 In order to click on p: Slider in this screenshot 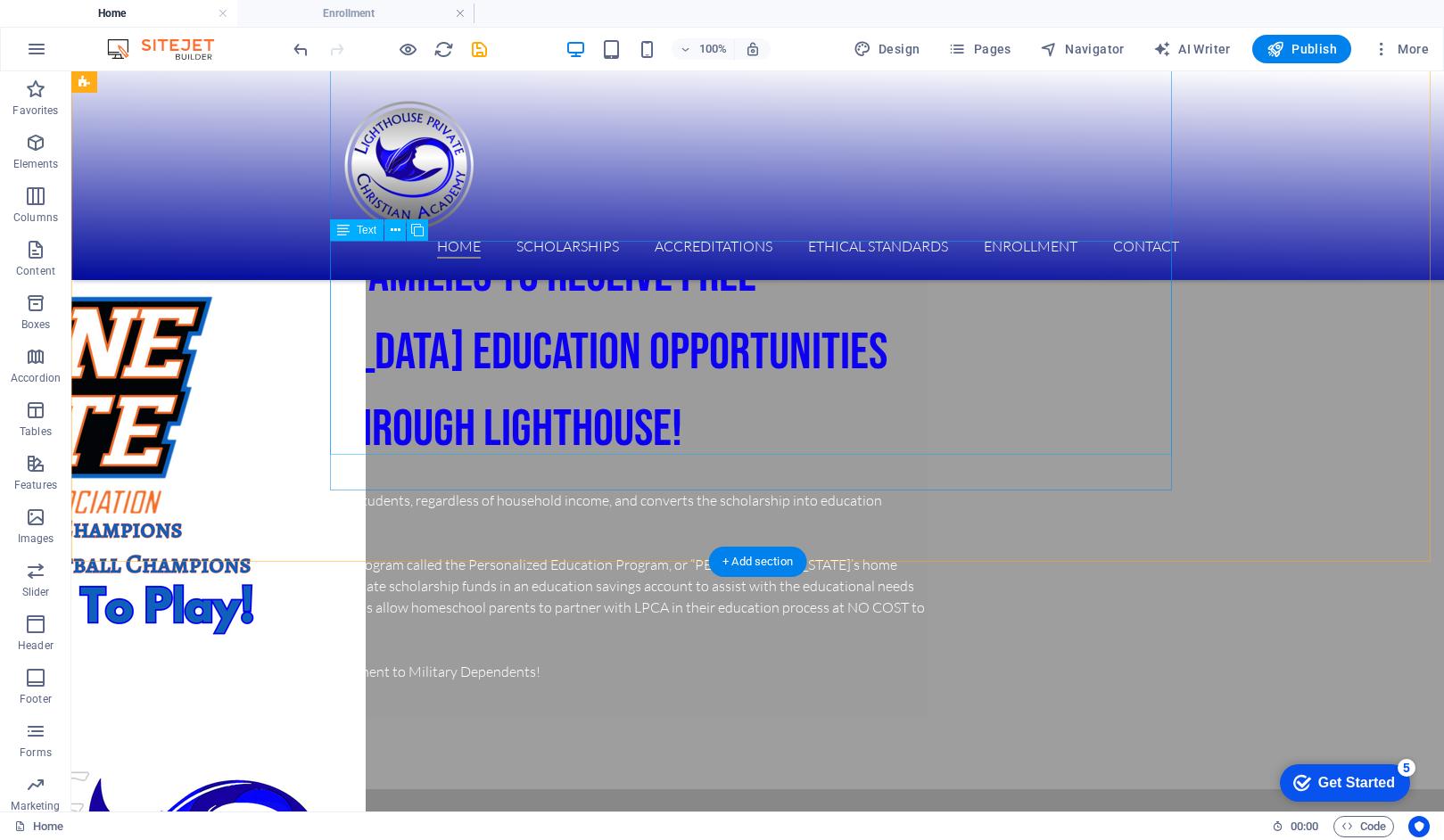, I will do `click(36, 592)`.